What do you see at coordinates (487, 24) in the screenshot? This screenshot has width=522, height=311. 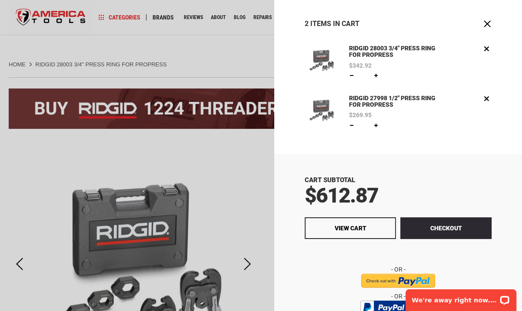 I see `button: Close` at bounding box center [487, 24].